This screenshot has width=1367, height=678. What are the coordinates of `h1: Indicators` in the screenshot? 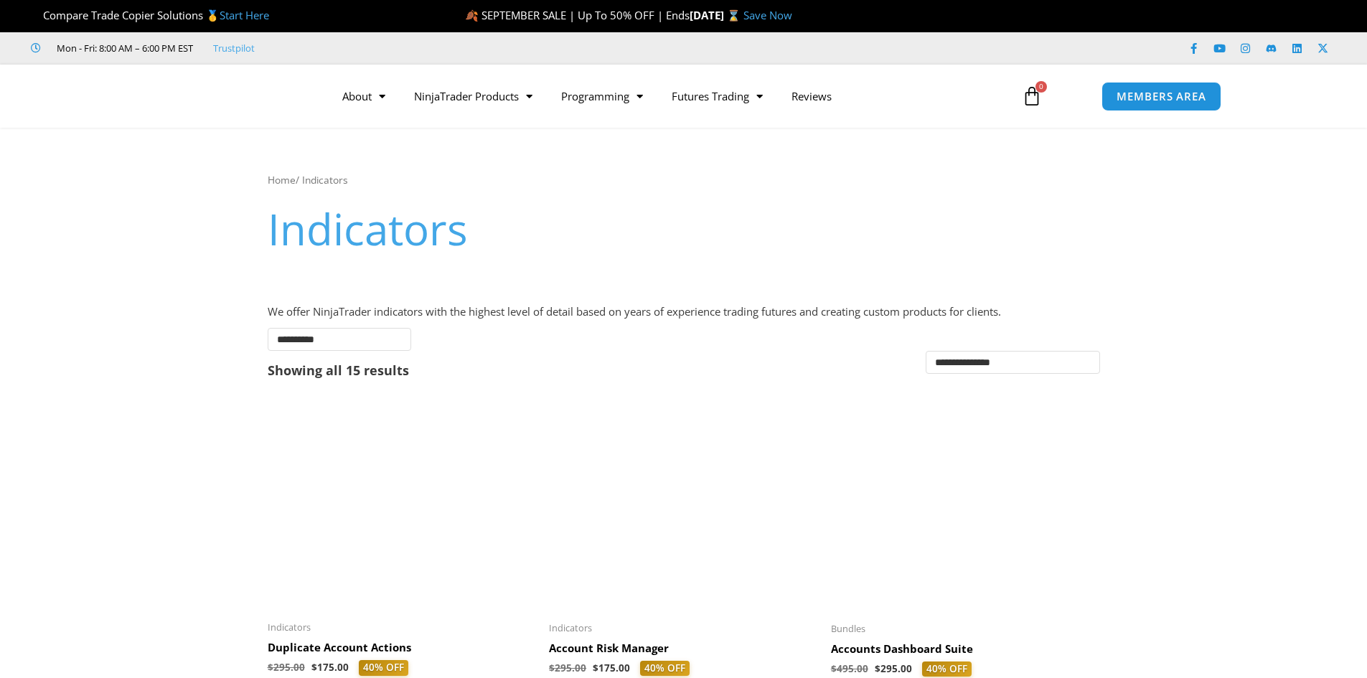 It's located at (684, 229).